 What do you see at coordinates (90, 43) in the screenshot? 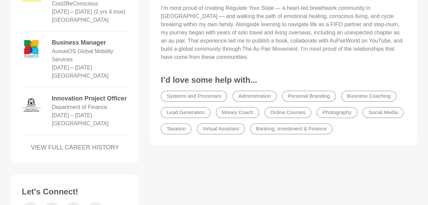
I see `dd: Business Manager` at bounding box center [90, 43].